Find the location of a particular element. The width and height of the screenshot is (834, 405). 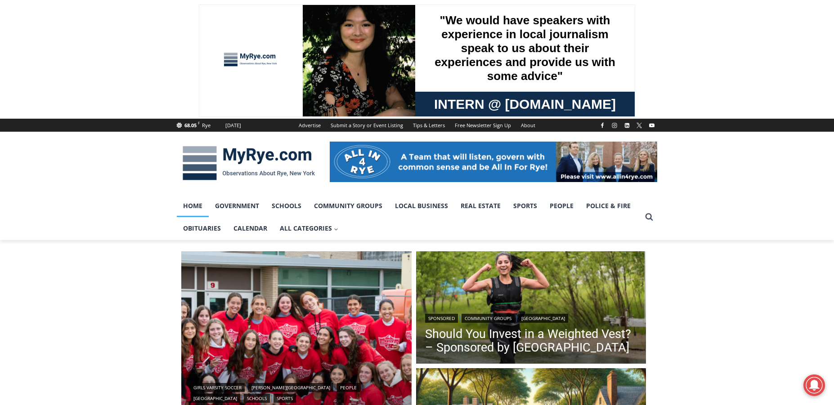

a: Government is located at coordinates (237, 206).